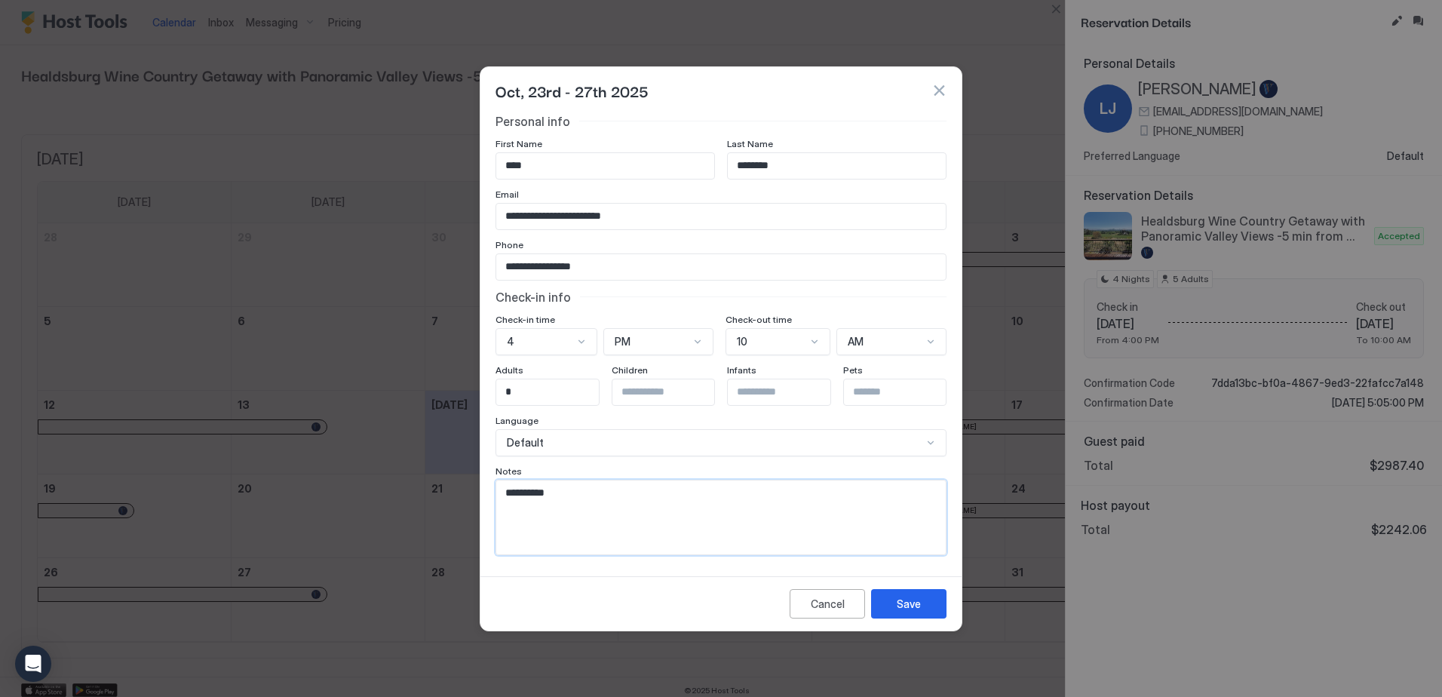 Image resolution: width=1442 pixels, height=697 pixels. I want to click on span: Infants, so click(742, 370).